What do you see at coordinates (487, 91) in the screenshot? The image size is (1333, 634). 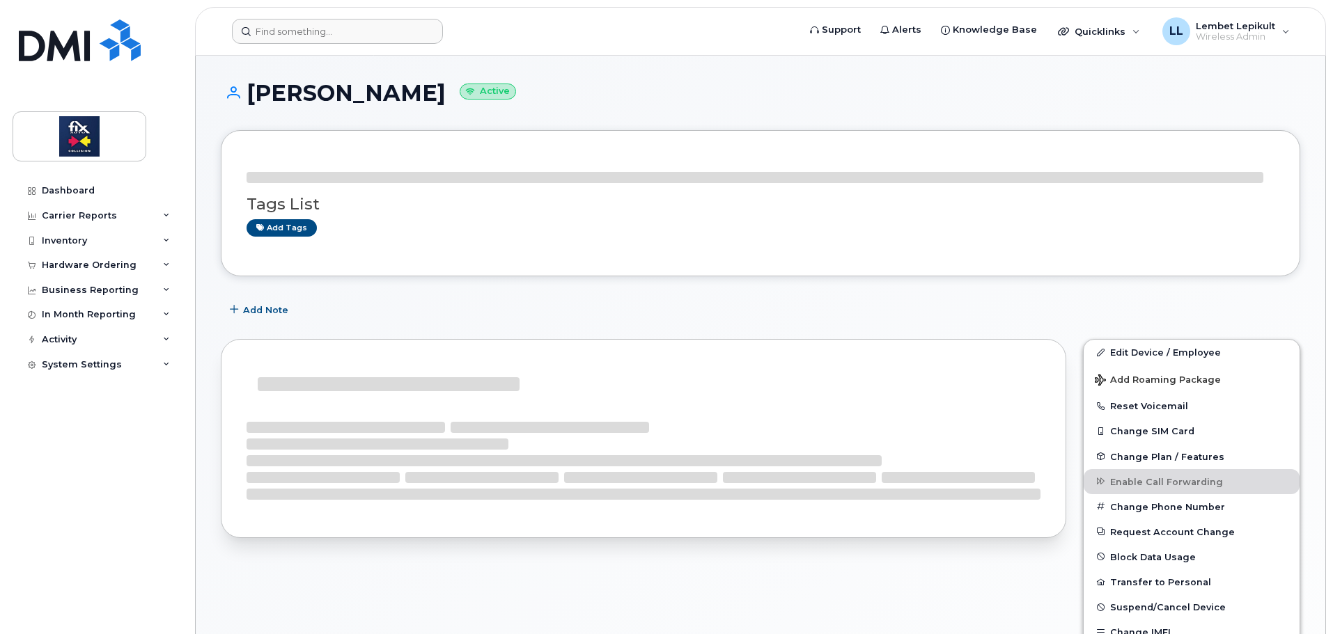 I see `small: Active` at bounding box center [487, 91].